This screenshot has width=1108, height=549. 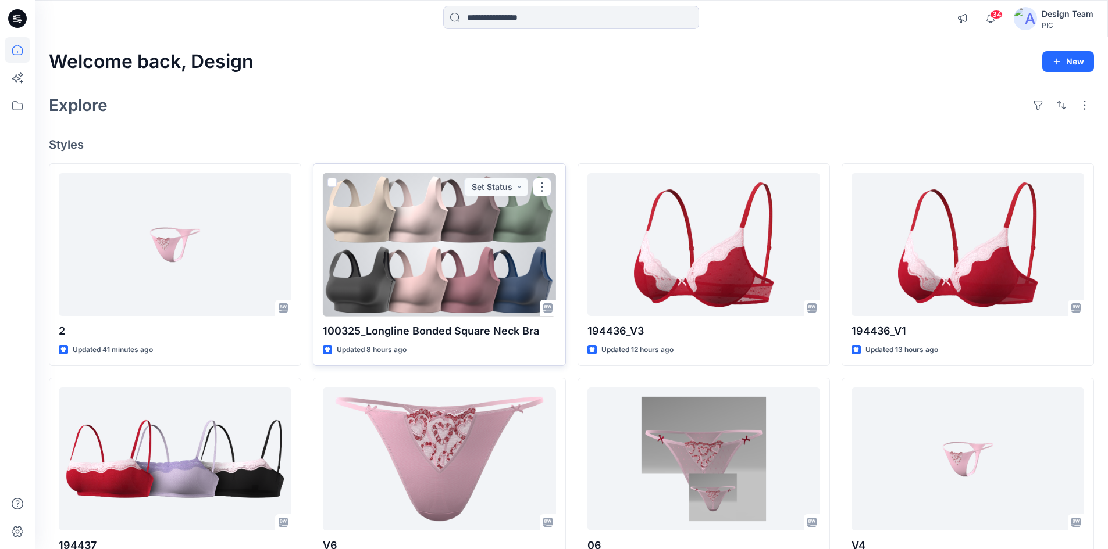 I want to click on a: 100325_Longline Bonded Square Neck Bra, so click(x=439, y=245).